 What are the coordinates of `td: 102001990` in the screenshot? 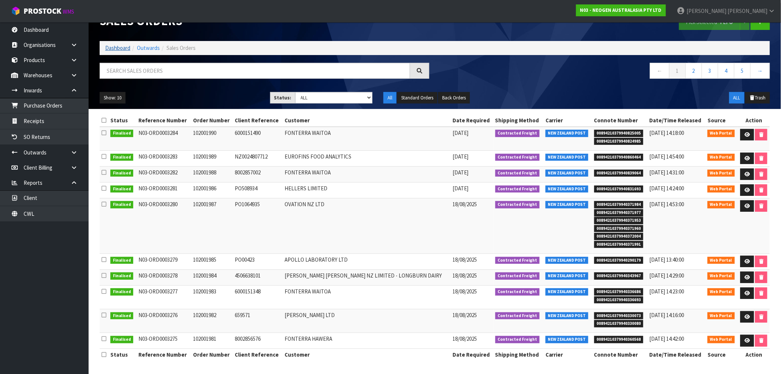 It's located at (212, 138).